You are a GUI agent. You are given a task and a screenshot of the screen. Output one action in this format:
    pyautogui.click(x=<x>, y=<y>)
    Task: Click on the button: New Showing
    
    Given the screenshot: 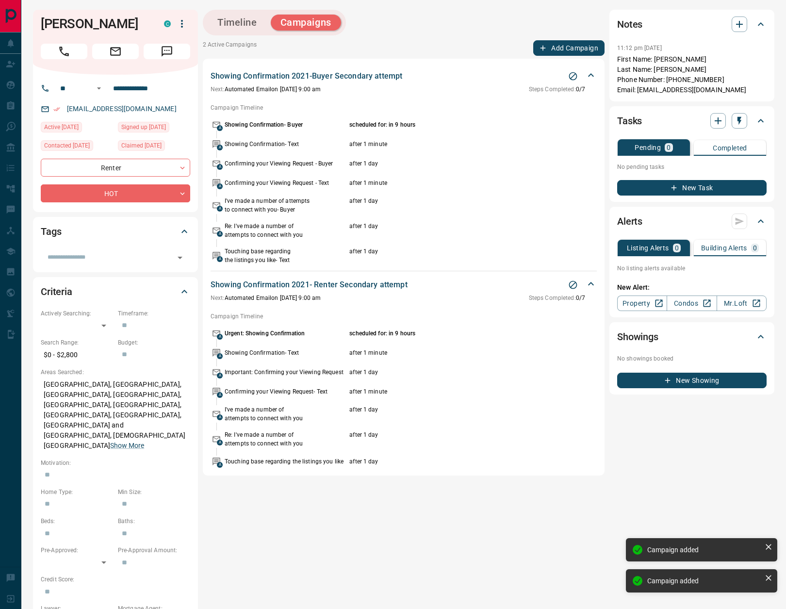 What is the action you would take?
    pyautogui.click(x=692, y=381)
    